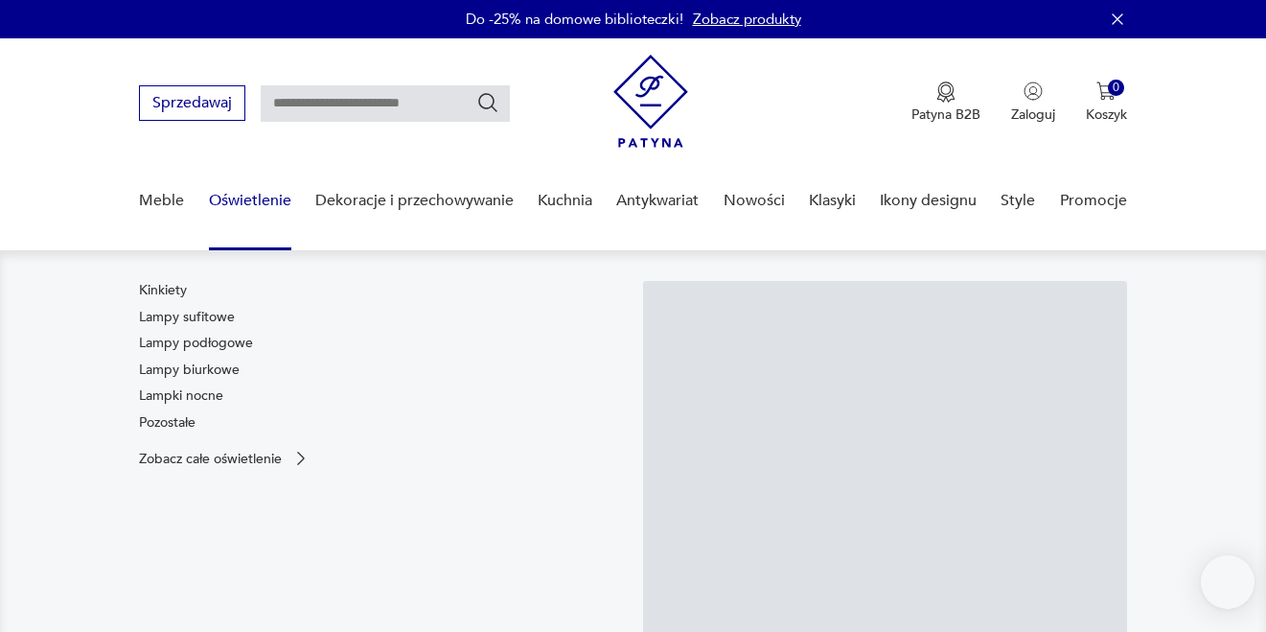 The width and height of the screenshot is (1266, 632). Describe the element at coordinates (1106, 91) in the screenshot. I see `img: Ikona koszyka` at that location.